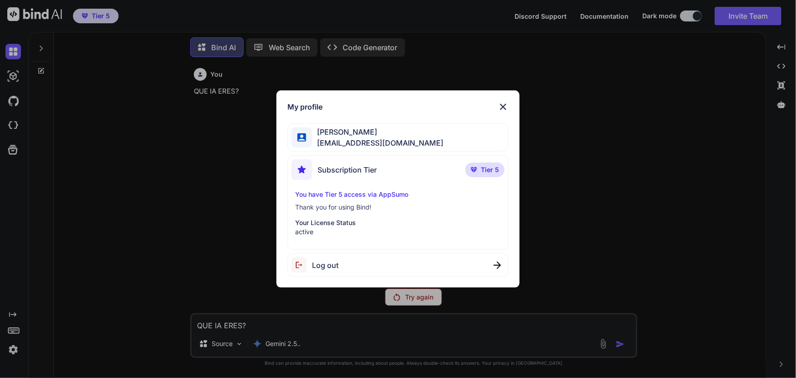  I want to click on p: Your License Status, so click(398, 222).